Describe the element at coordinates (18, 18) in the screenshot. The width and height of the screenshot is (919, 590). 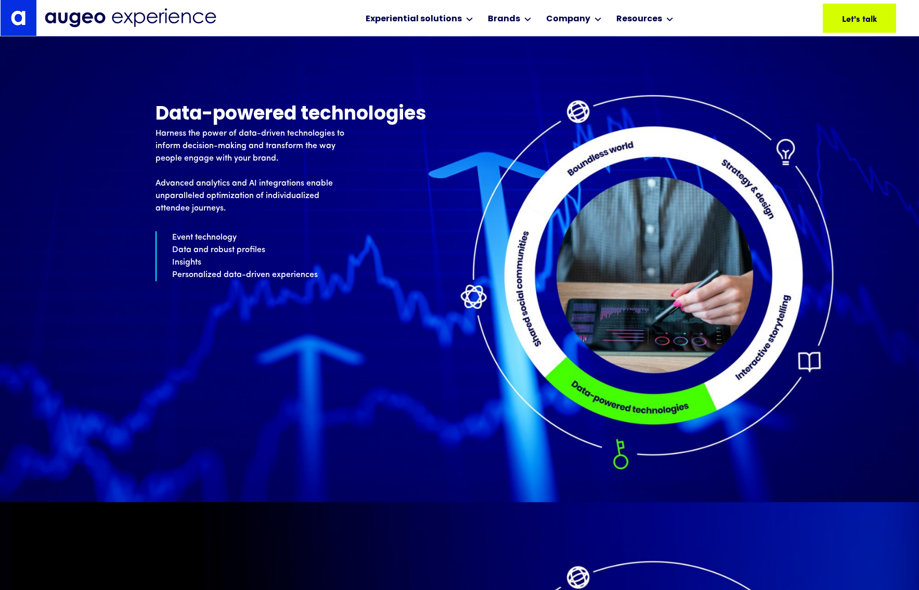
I see `img: Augeo's "a" monogram decorative logo in white.` at that location.